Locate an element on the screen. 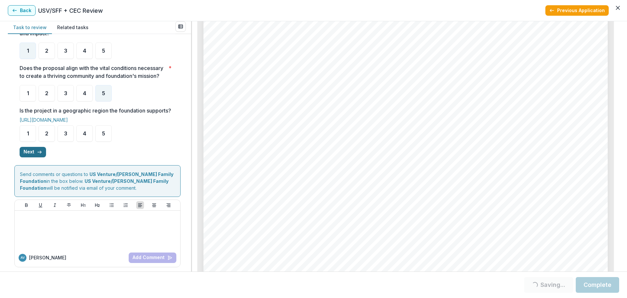  button: Bold is located at coordinates (26, 205).